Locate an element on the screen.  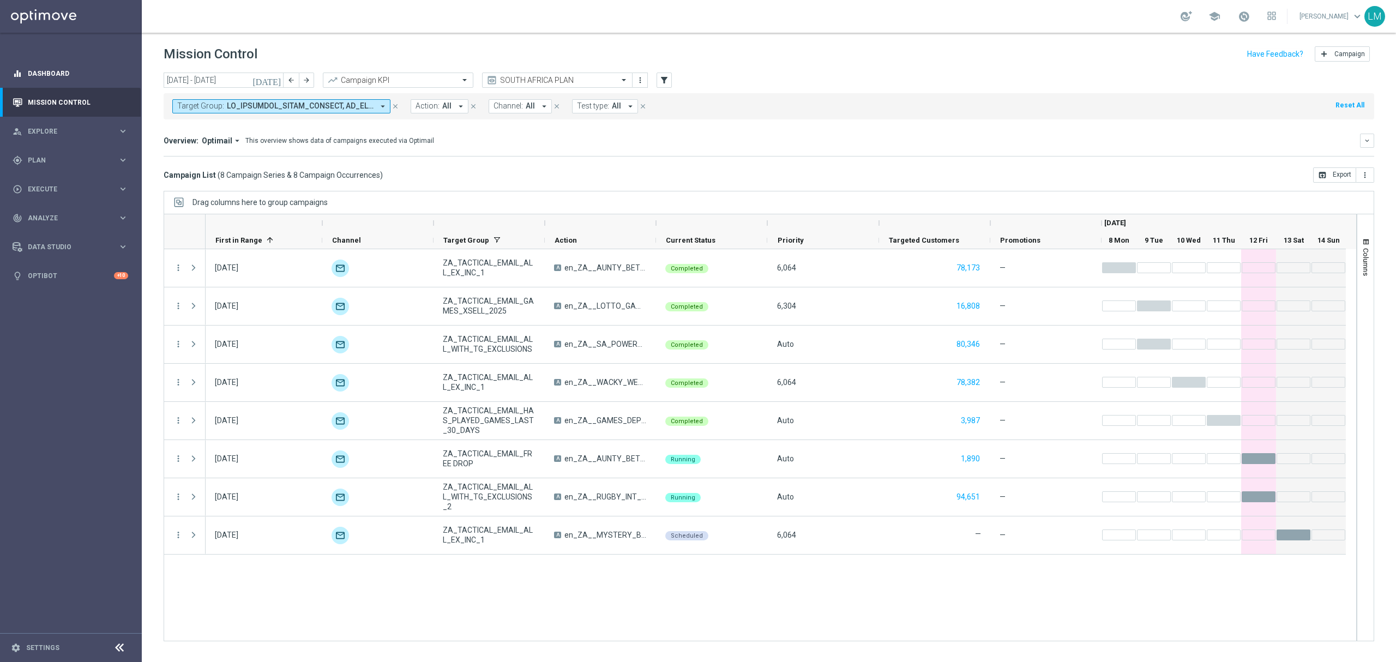
span: ZA_TACTICAL_EMAIL_ALL_EX_INC_1 is located at coordinates (489, 268).